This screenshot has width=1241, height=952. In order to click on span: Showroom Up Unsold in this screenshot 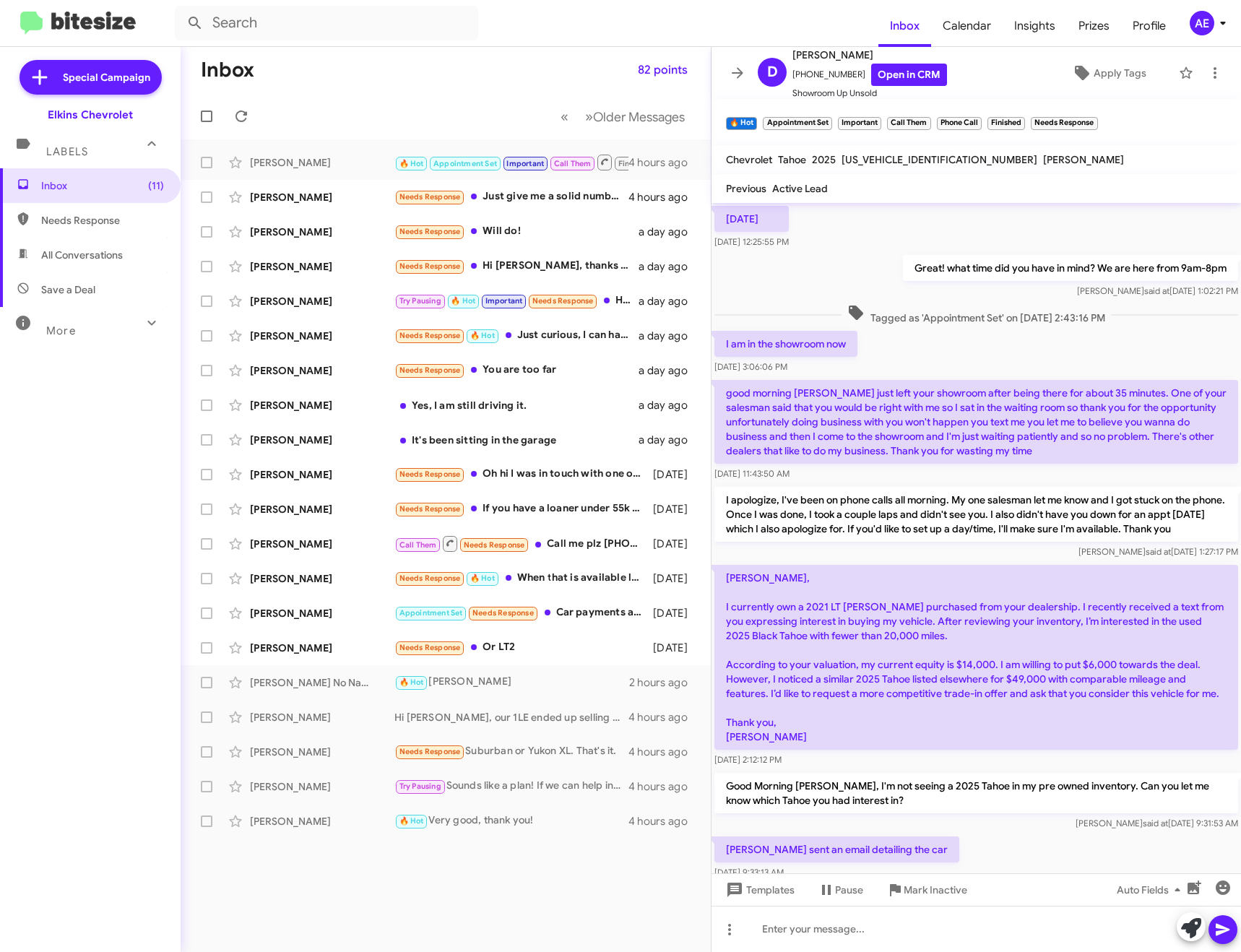, I will do `click(869, 93)`.